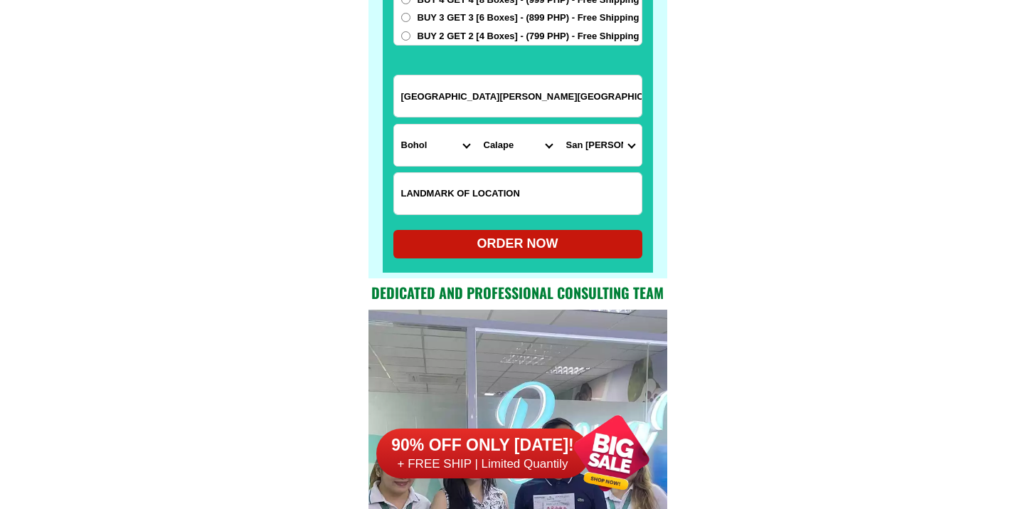  What do you see at coordinates (528, 18) in the screenshot?
I see `span: BUY 3 GET 3 [6 Boxes] - (899 PHP) - Free Shipping` at bounding box center [528, 18].